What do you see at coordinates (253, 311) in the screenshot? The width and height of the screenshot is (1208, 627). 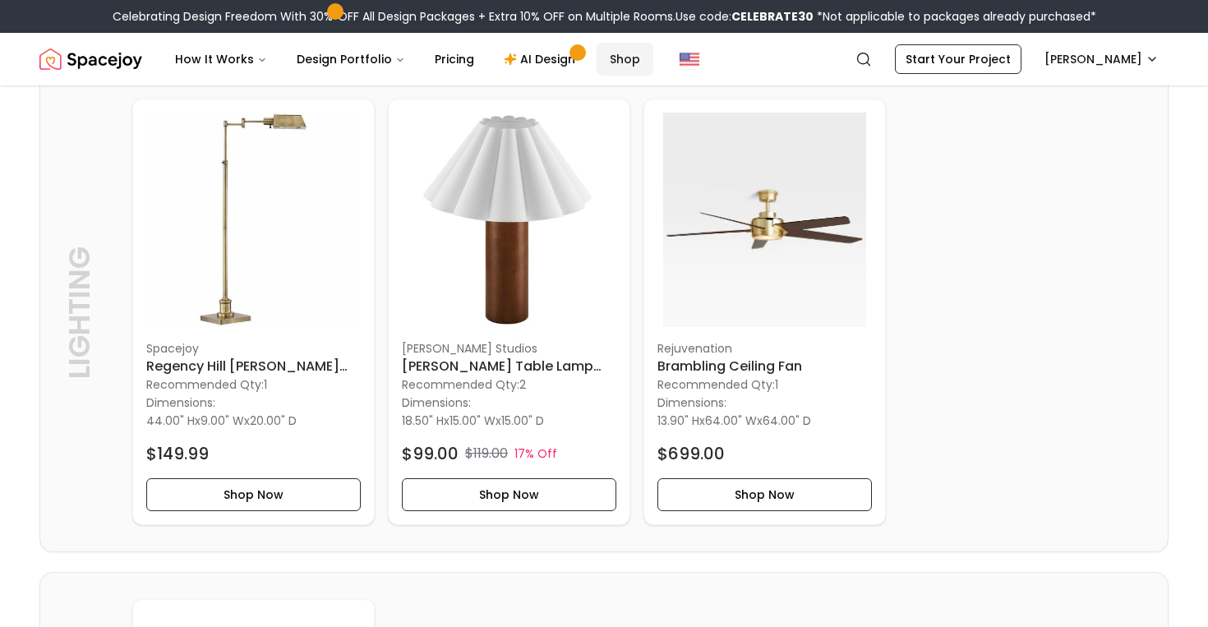 I see `div: Regency Hill Jenson Adjustable Height Brass Swing Arm Pharmacy Floor Lamp` at bounding box center [253, 311].